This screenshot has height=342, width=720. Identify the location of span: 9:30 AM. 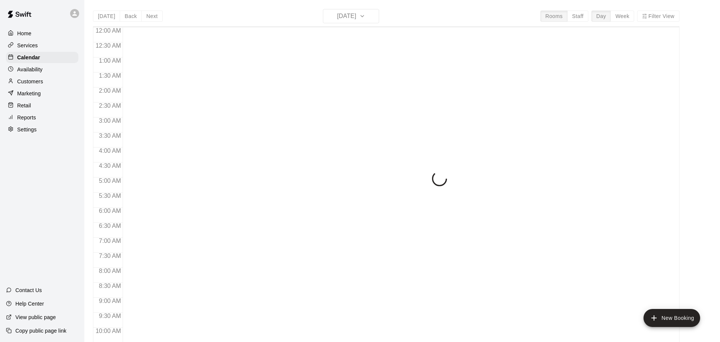
(110, 315).